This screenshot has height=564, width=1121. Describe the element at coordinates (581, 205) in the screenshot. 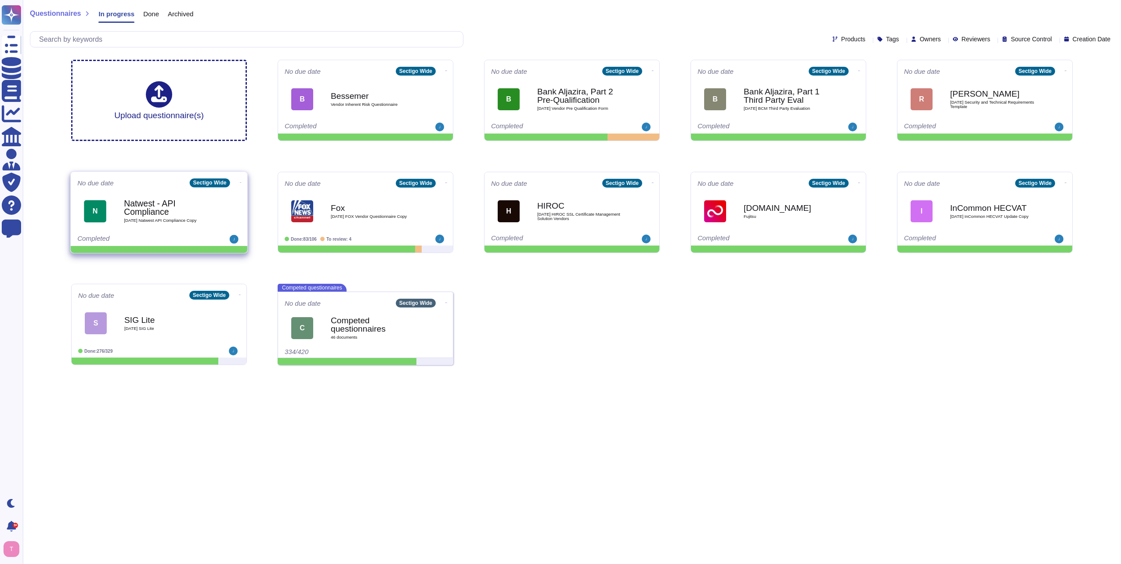

I see `b: HIROC` at that location.